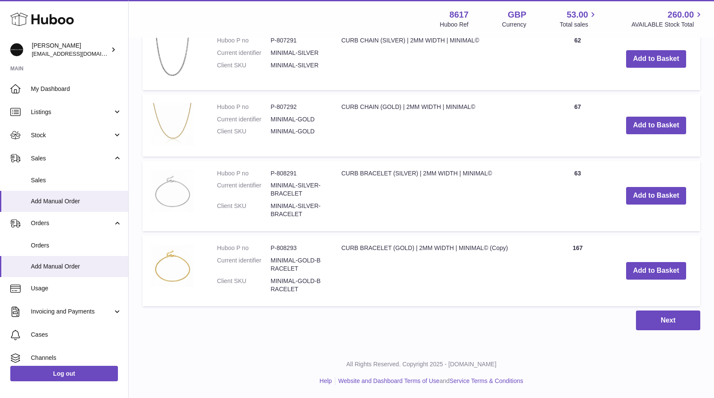 This screenshot has width=714, height=398. I want to click on div: Currency, so click(514, 24).